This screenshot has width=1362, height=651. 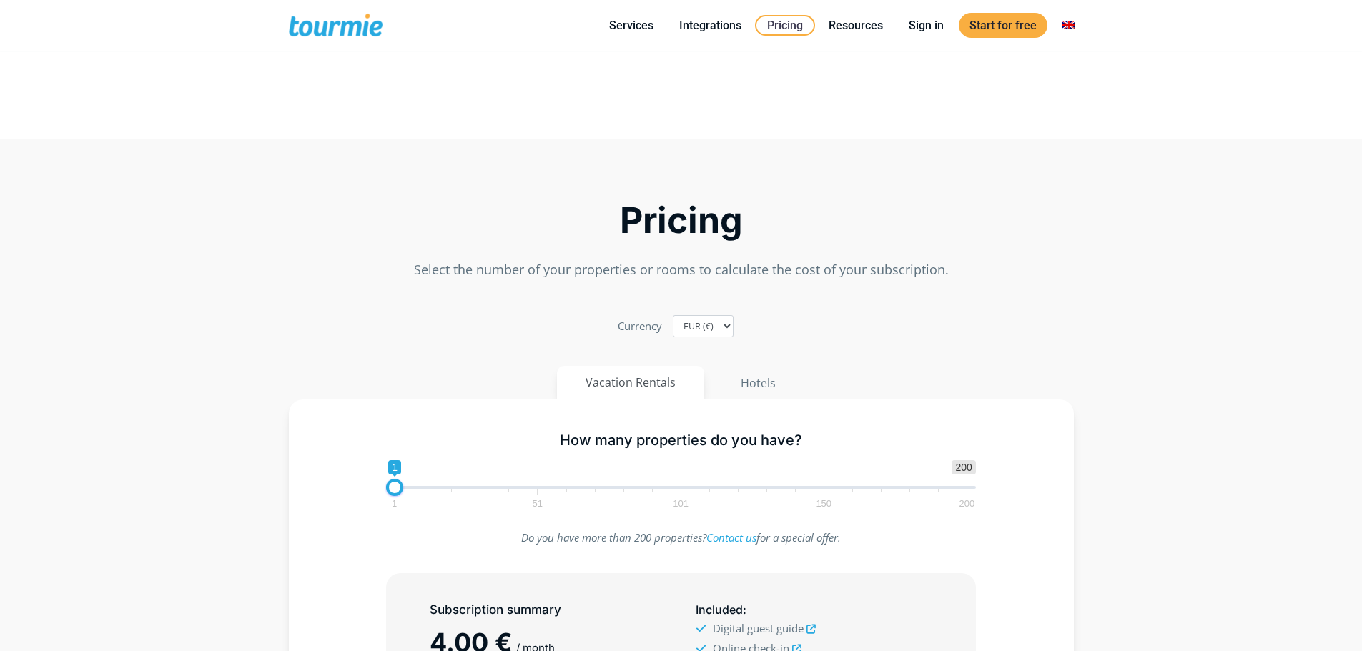 What do you see at coordinates (1003, 25) in the screenshot?
I see `a: Start for free` at bounding box center [1003, 25].